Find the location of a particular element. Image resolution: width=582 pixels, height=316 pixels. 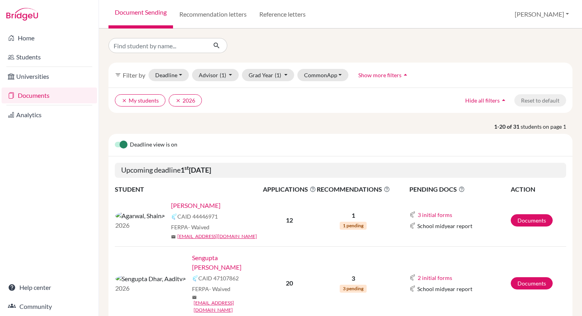

button: Grad Year(1) is located at coordinates (268, 75).